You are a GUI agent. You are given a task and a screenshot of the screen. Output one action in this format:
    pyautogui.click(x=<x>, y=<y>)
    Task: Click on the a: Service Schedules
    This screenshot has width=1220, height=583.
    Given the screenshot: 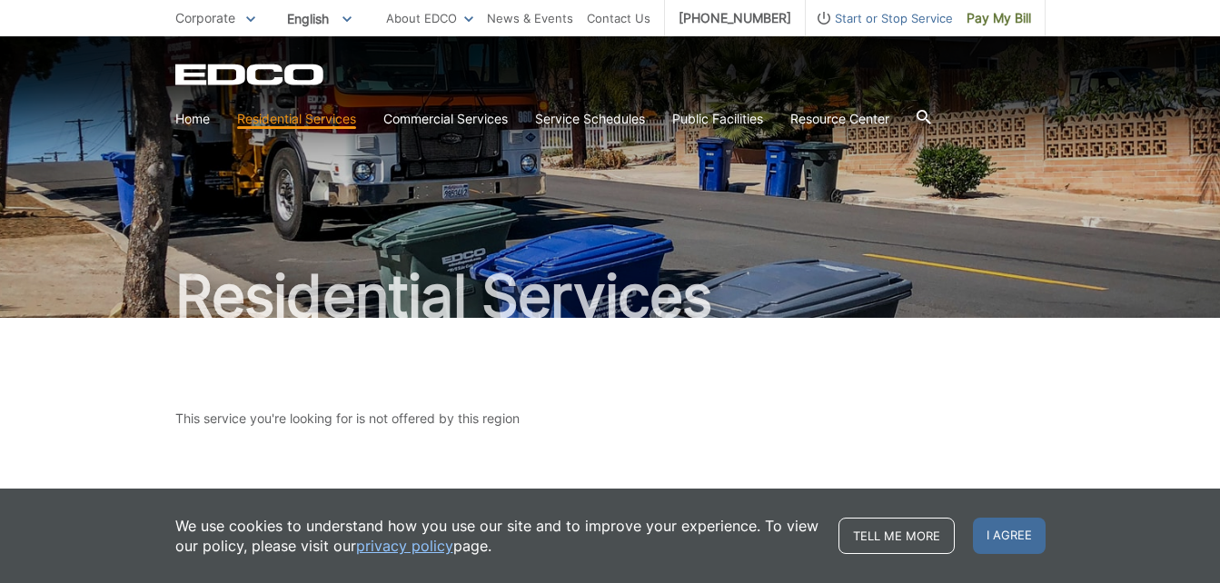 What is the action you would take?
    pyautogui.click(x=590, y=119)
    